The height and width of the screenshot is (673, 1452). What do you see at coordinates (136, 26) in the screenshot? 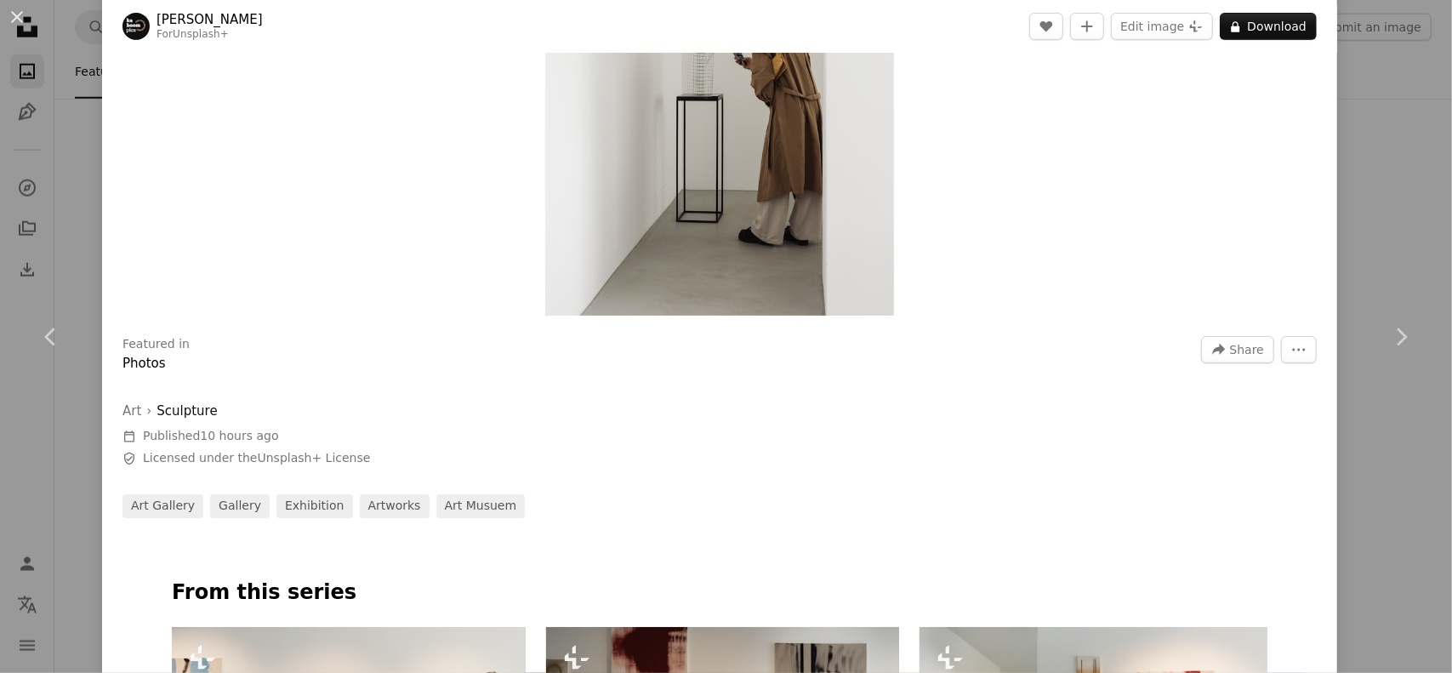
I see `img: Go to Karolina Grabowska's profile` at bounding box center [136, 26].